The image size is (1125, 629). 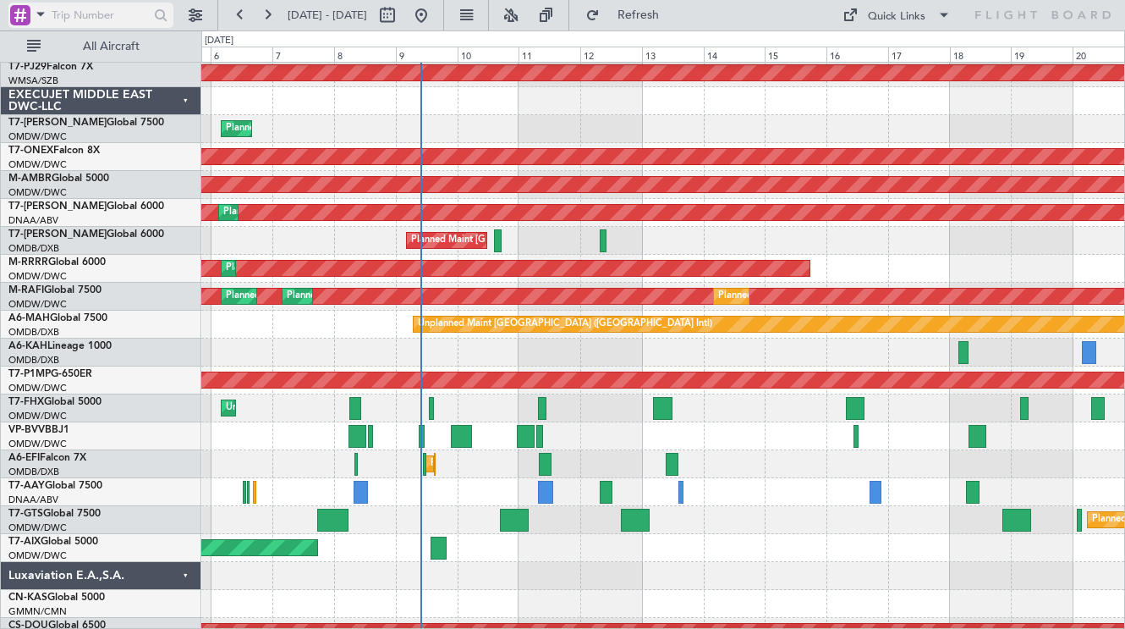 What do you see at coordinates (30, 374) in the screenshot?
I see `span: T7-P1MP` at bounding box center [30, 374].